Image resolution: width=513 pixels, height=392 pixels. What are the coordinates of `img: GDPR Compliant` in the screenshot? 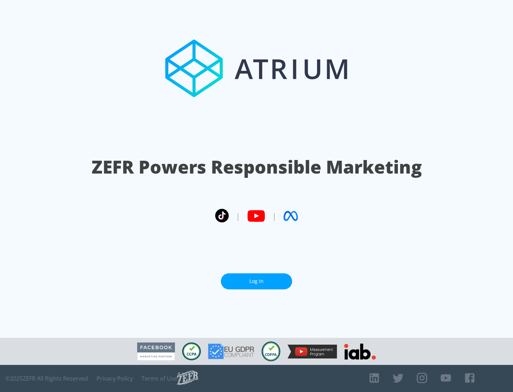 It's located at (231, 351).